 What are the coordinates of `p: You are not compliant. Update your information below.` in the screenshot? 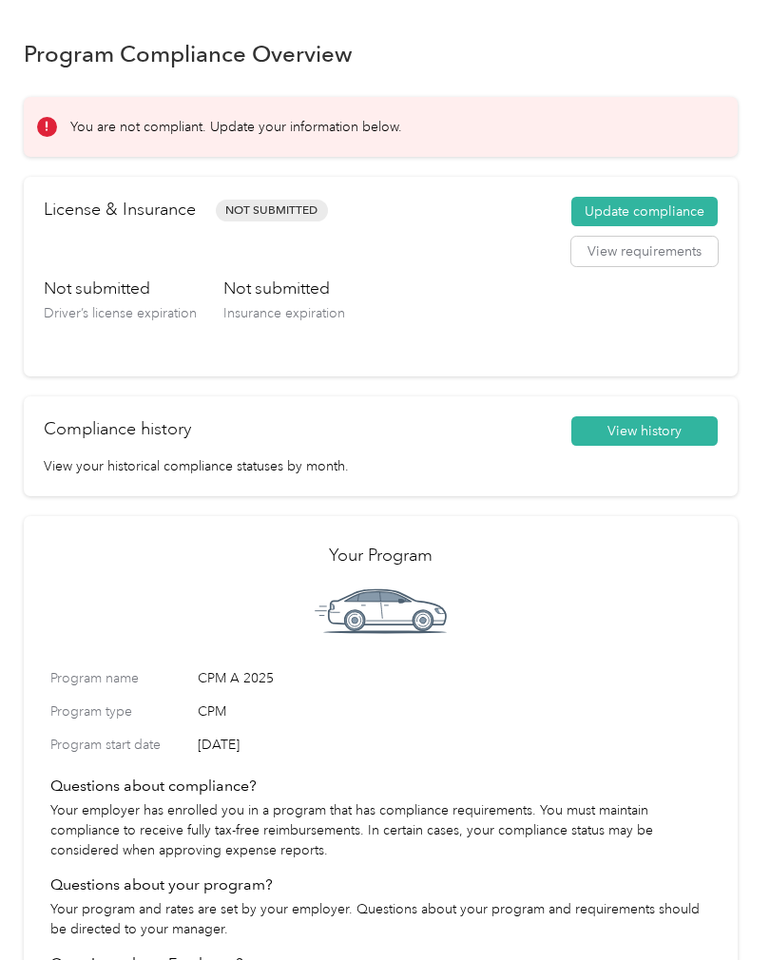 It's located at (236, 126).